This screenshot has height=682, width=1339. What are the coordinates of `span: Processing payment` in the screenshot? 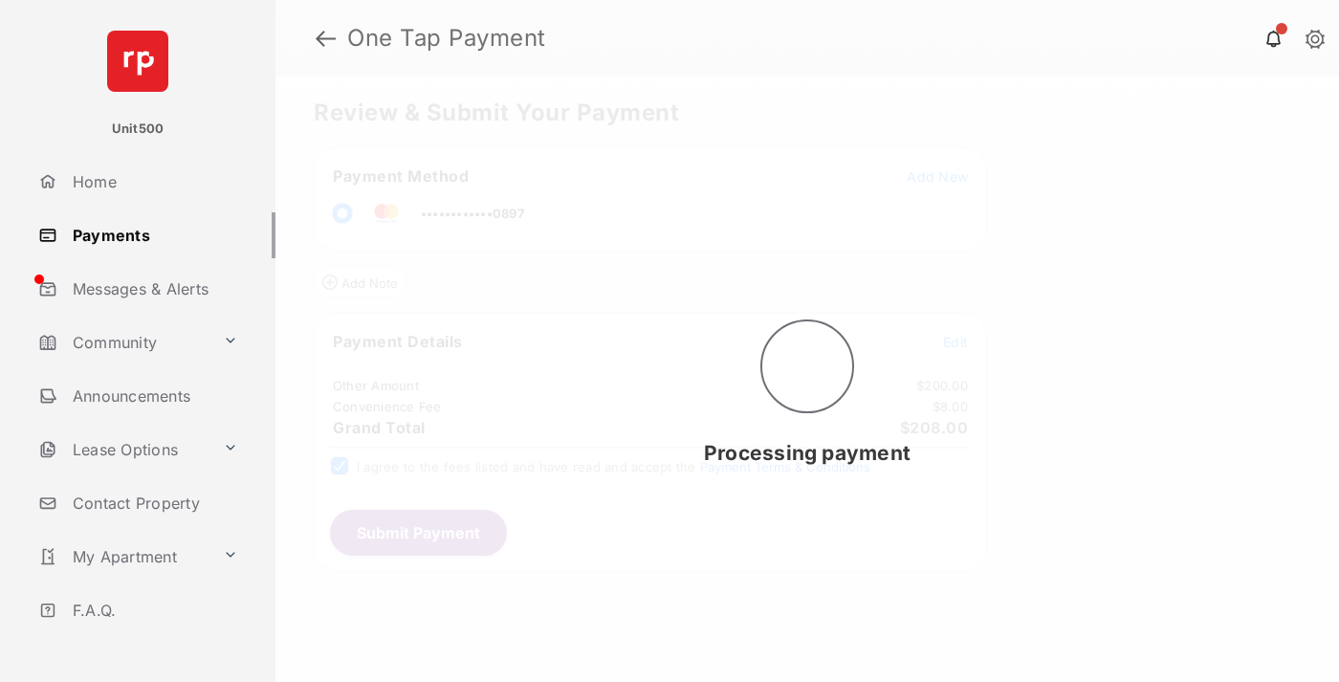 It's located at (807, 452).